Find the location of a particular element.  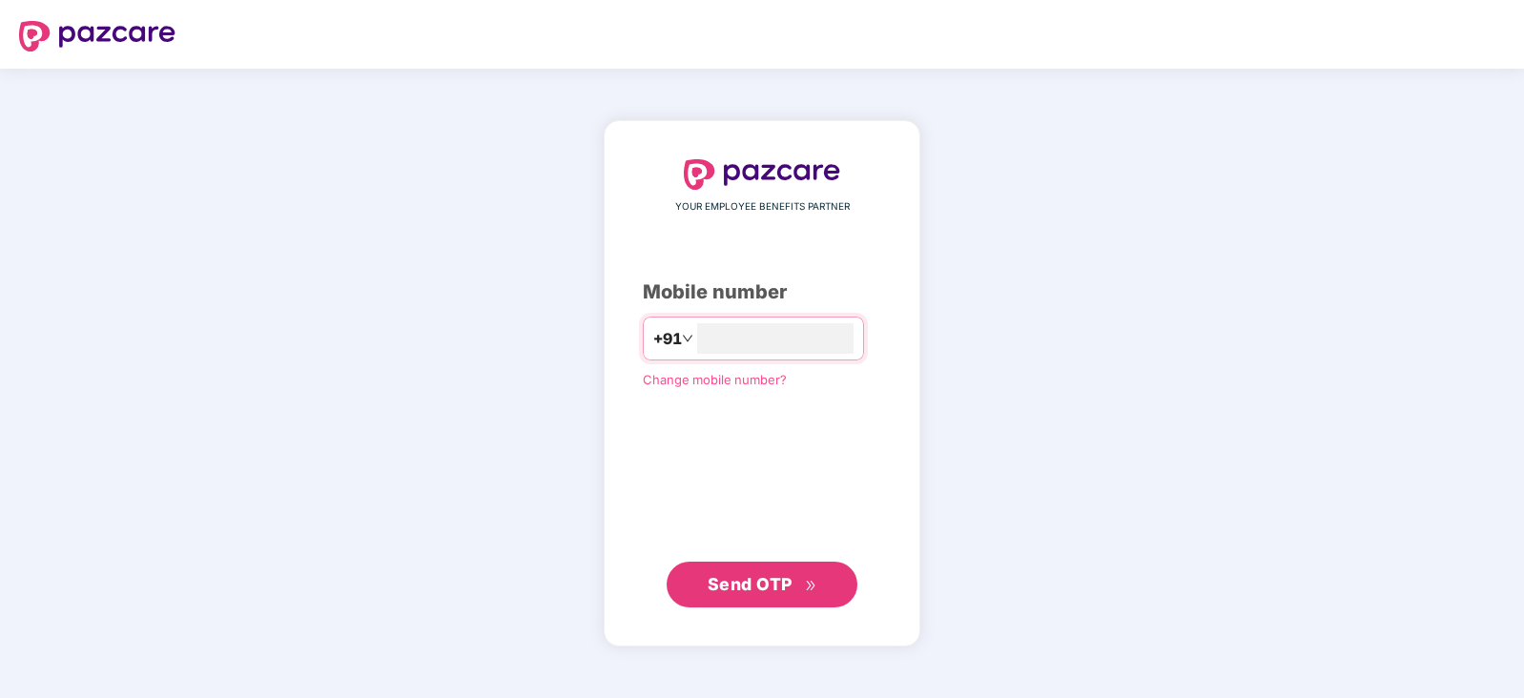

span: YOUR EMPLOYEE BENEFITS PARTNER is located at coordinates (762, 207).